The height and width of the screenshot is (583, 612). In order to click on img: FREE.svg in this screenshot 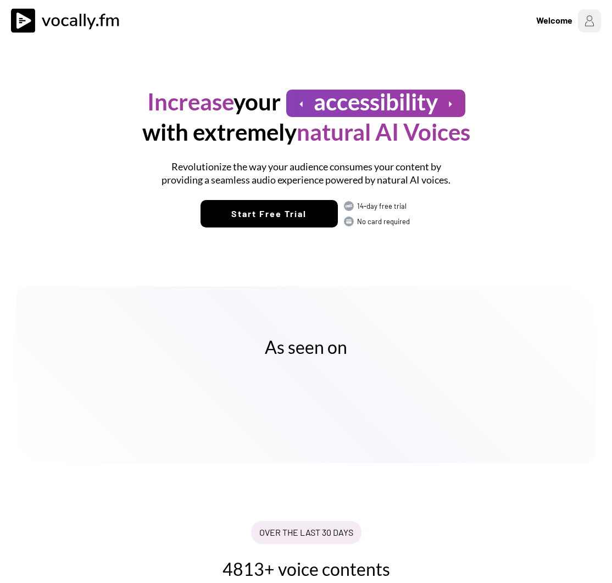, I will do `click(349, 206)`.